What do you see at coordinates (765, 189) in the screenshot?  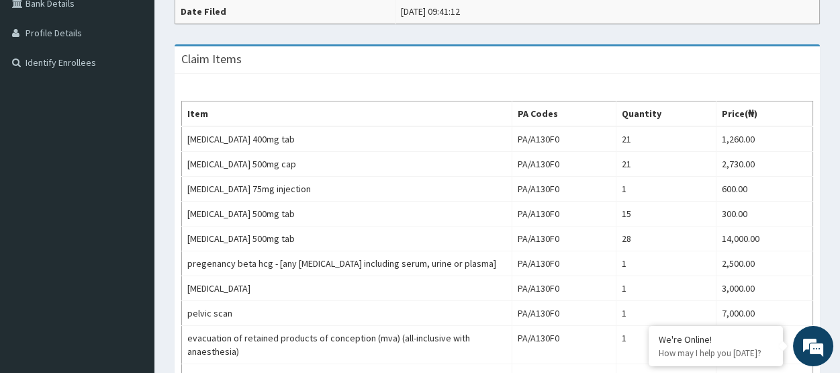 I see `td: 600.00` at bounding box center [765, 189].